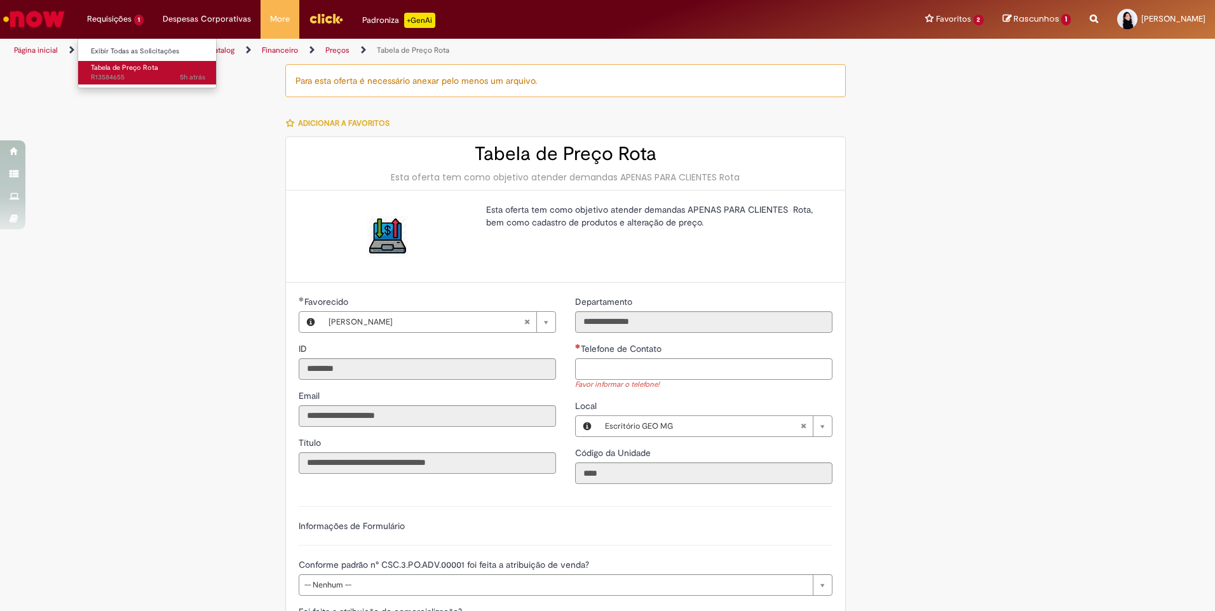 Image resolution: width=1215 pixels, height=611 pixels. What do you see at coordinates (304, 349) in the screenshot?
I see `span: Somente leitura - ID` at bounding box center [304, 349].